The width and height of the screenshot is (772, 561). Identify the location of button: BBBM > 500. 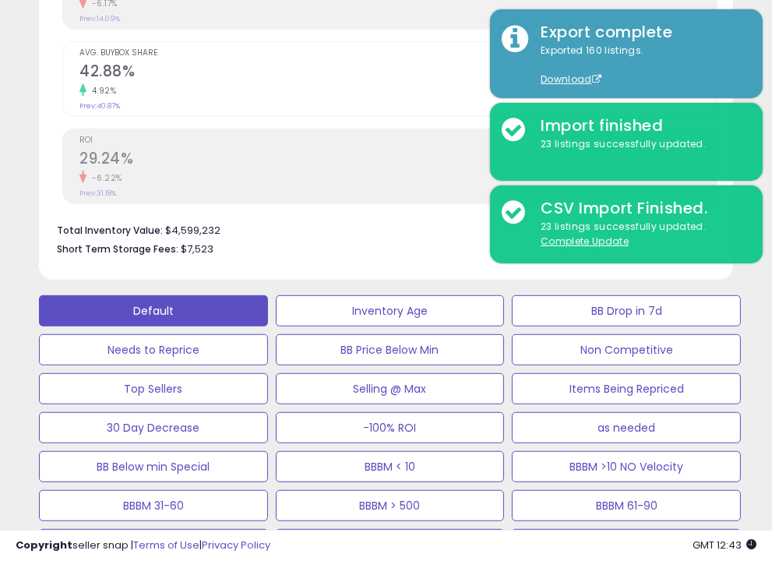
(390, 505).